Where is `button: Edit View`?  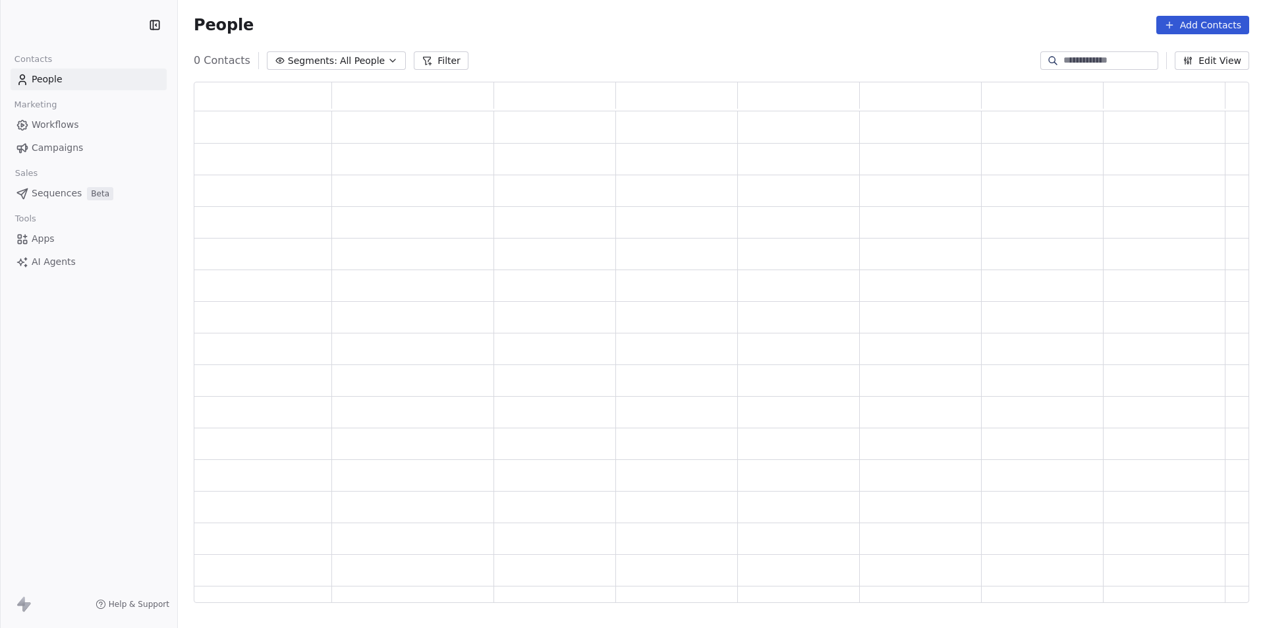 button: Edit View is located at coordinates (1211, 61).